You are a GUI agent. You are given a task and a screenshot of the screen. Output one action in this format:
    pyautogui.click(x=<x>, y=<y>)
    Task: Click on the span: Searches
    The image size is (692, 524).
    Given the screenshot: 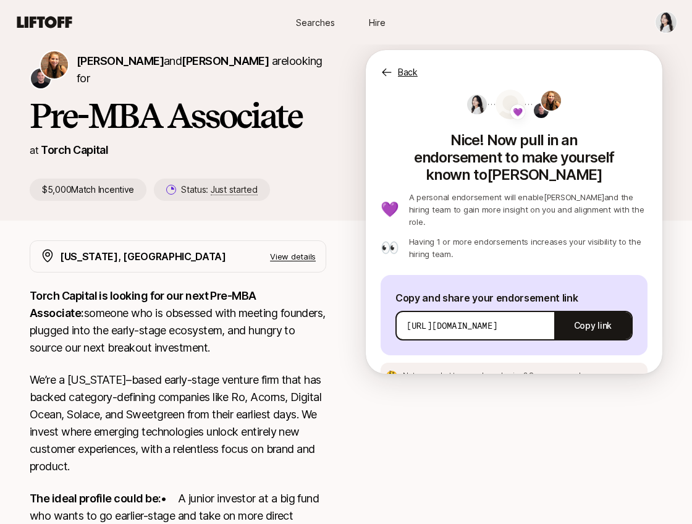 What is the action you would take?
    pyautogui.click(x=315, y=22)
    